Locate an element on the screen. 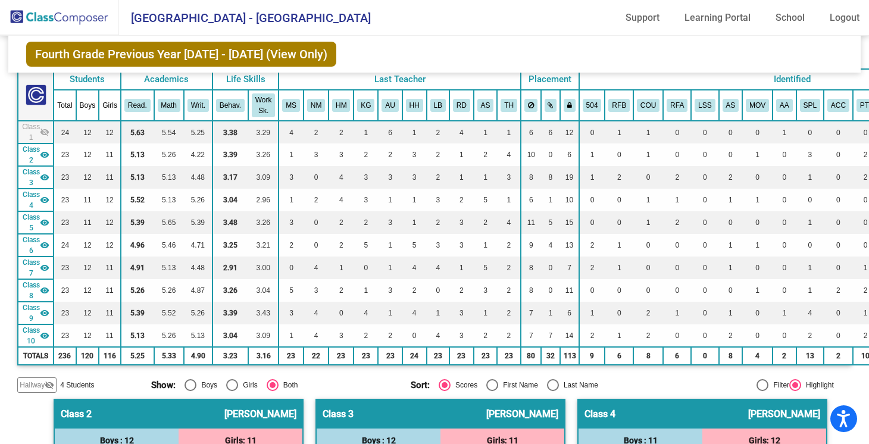 This screenshot has height=444, width=869. button: AS is located at coordinates (731, 105).